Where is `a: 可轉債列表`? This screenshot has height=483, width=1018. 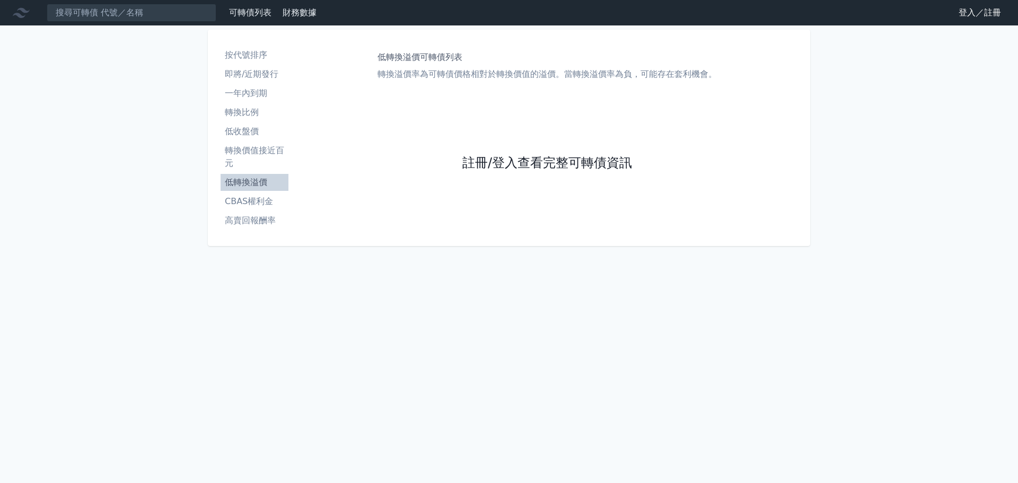
a: 可轉債列表 is located at coordinates (250, 12).